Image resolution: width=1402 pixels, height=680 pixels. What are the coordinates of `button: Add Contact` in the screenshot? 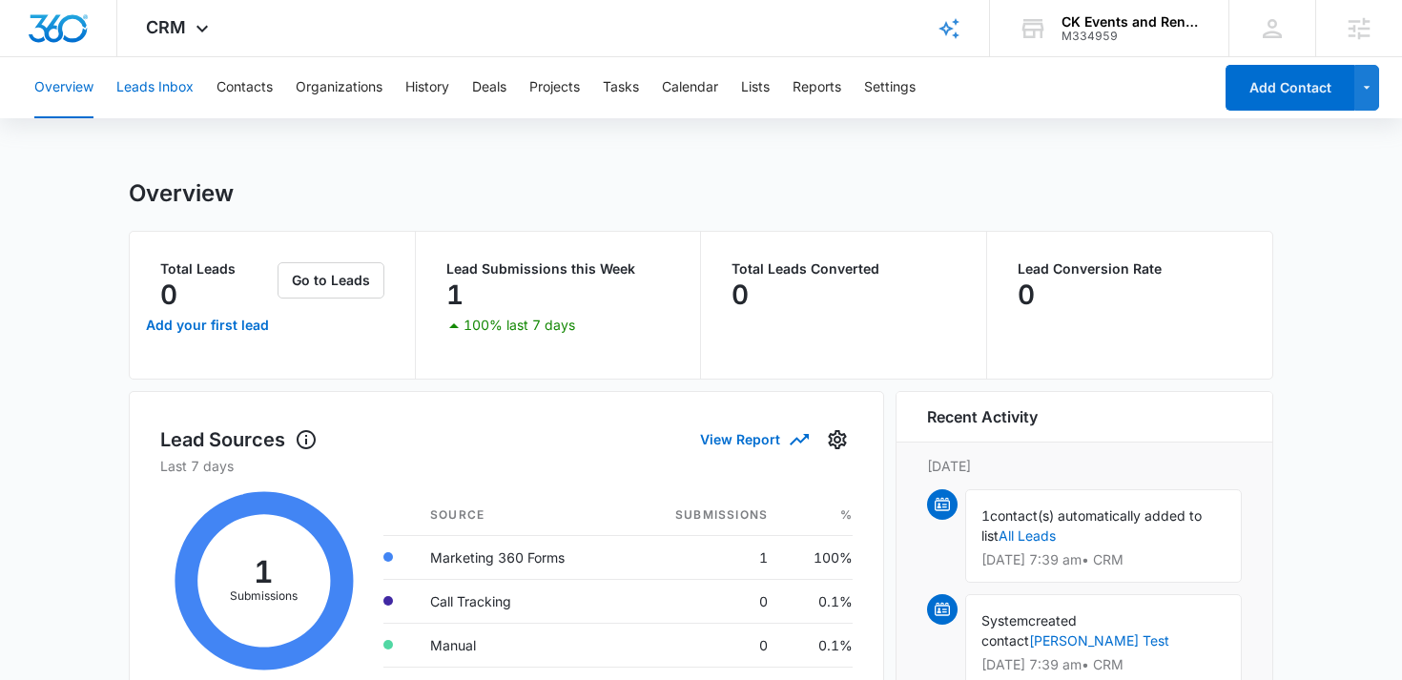 It's located at (1290, 88).